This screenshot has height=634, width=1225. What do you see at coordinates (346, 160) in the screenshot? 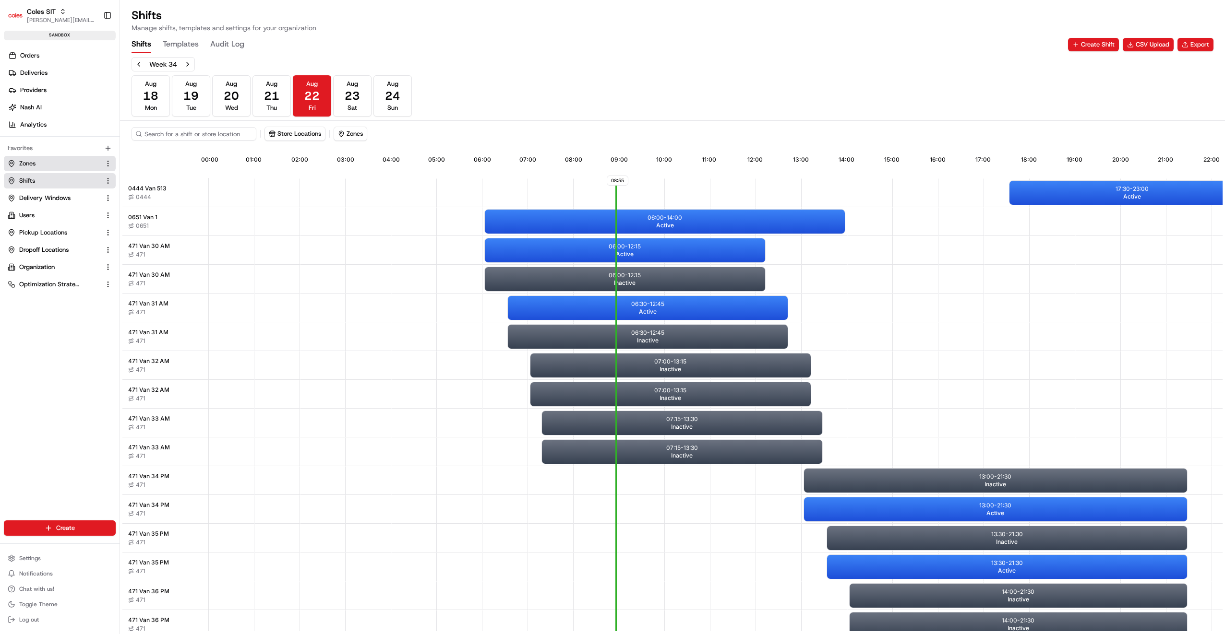
I see `span: 03:00` at bounding box center [346, 160].